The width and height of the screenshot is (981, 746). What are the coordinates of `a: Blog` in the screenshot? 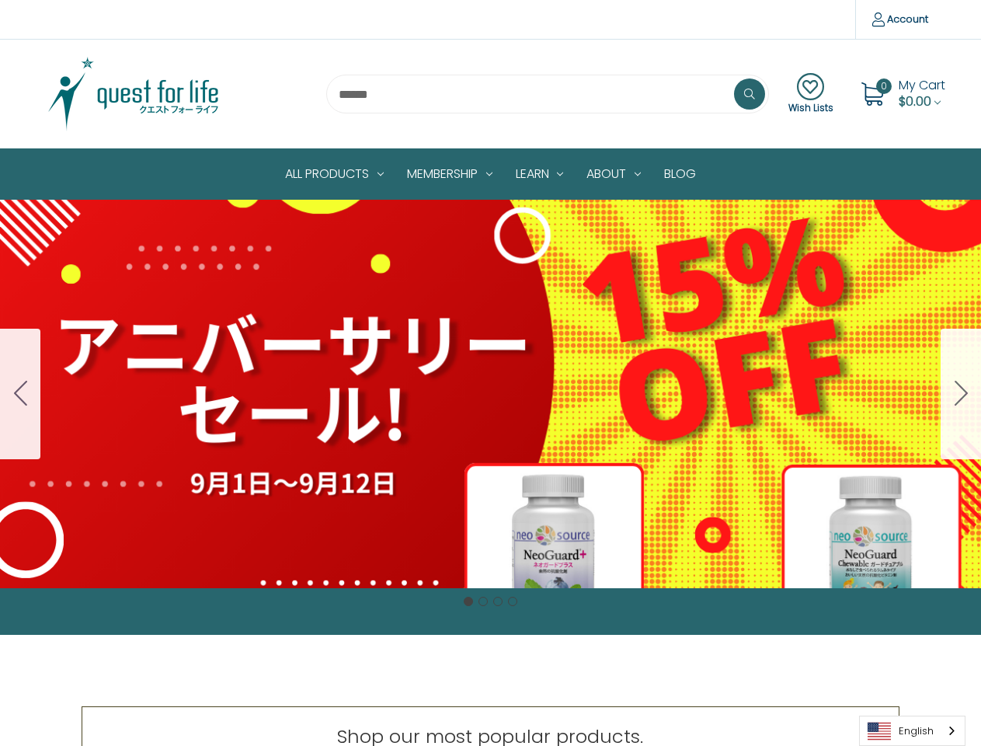 It's located at (680, 174).